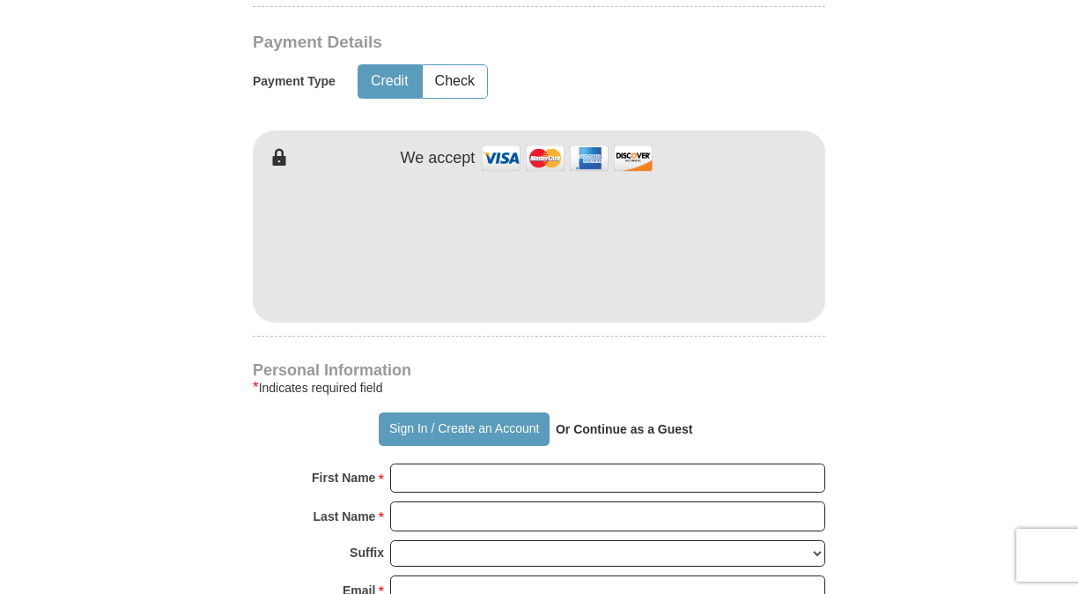 The height and width of the screenshot is (594, 1078). I want to click on strong: Suffix, so click(366, 552).